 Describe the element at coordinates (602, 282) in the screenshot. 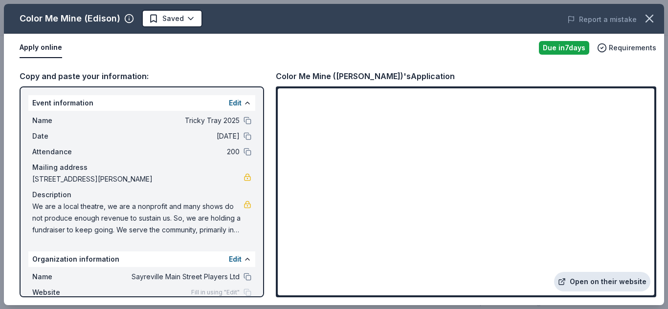

I see `a: Open on their website` at that location.